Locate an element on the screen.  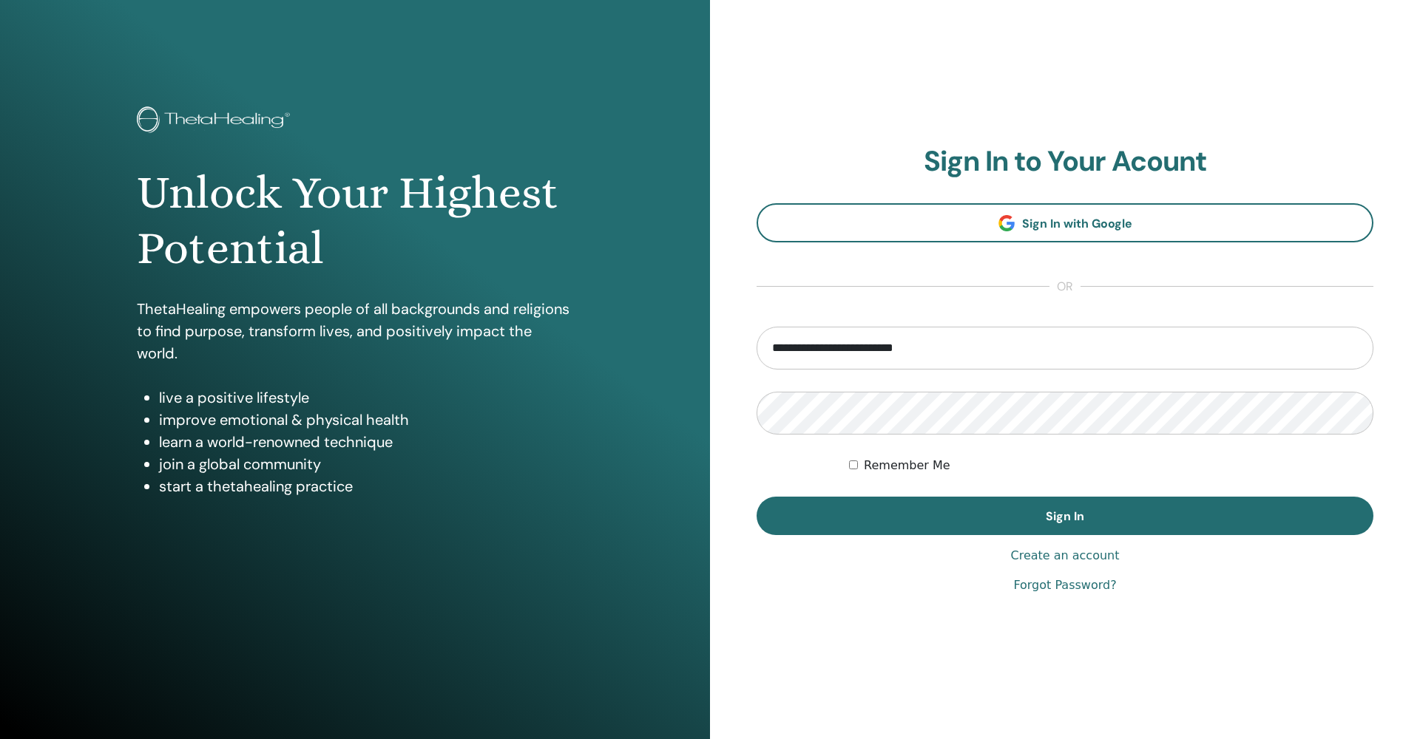
h1: Unlock Your Highest Potential is located at coordinates (355, 220).